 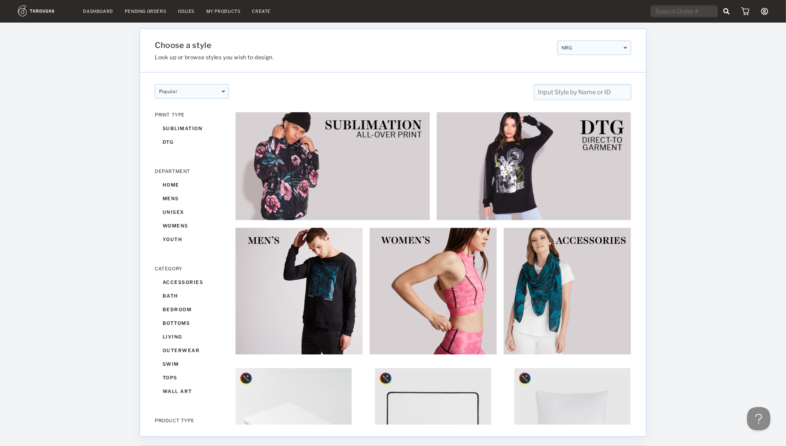 What do you see at coordinates (192, 391) in the screenshot?
I see `div: wall art` at bounding box center [192, 391].